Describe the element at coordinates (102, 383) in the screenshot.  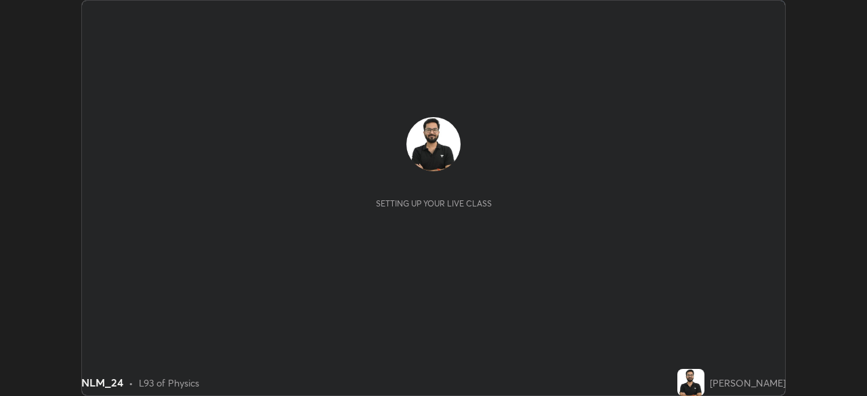
I see `div: NLM_24` at that location.